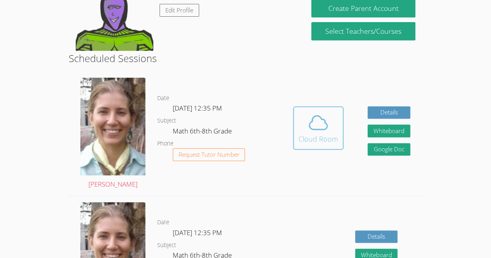 Image resolution: width=491 pixels, height=258 pixels. I want to click on h2: Scheduled Sessions, so click(245, 58).